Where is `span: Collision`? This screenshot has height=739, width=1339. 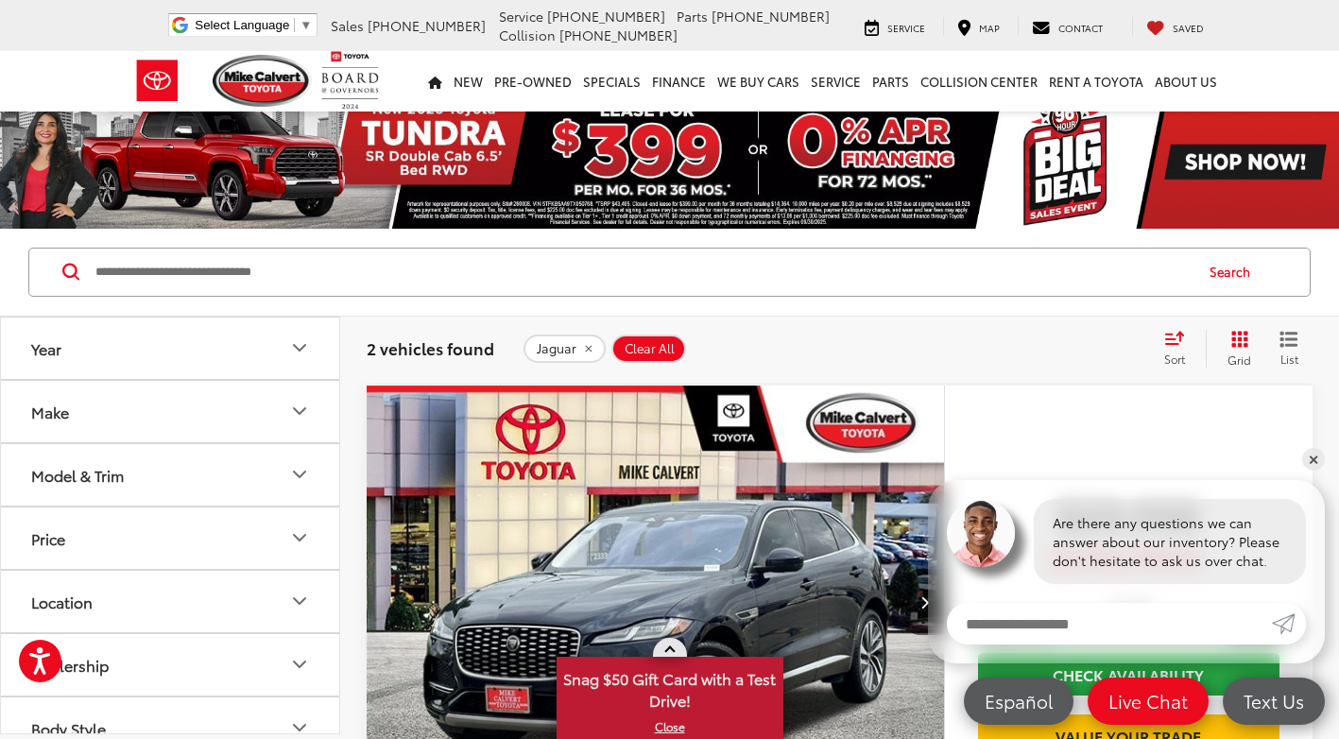
span: Collision is located at coordinates (527, 35).